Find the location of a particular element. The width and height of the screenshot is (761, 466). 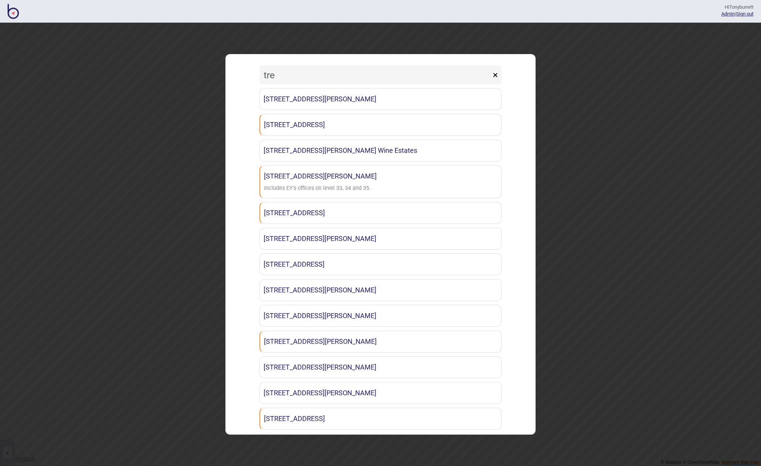

div: Includes EY's offices on level 33, 34 and 35. is located at coordinates (317, 188).